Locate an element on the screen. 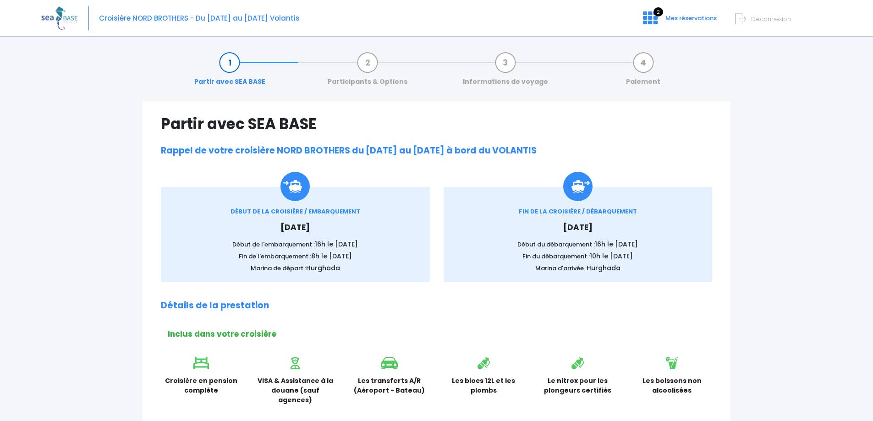 The height and width of the screenshot is (421, 873). h2: Inclus dans votre croisière is located at coordinates (440, 334).